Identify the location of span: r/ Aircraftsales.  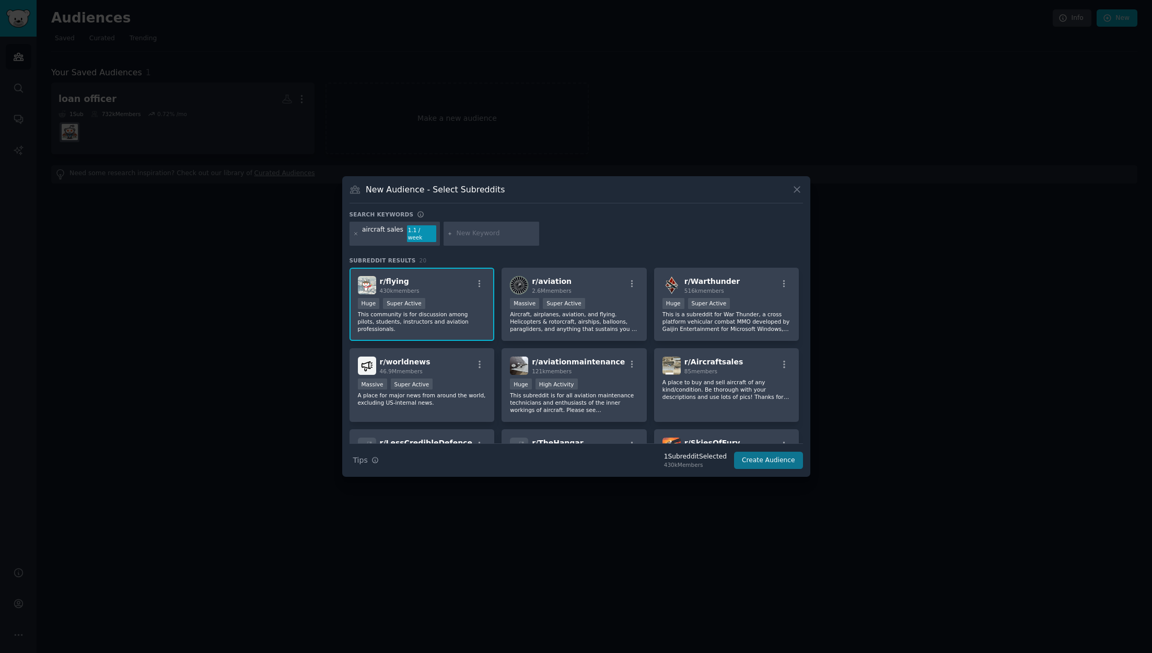
(714, 362).